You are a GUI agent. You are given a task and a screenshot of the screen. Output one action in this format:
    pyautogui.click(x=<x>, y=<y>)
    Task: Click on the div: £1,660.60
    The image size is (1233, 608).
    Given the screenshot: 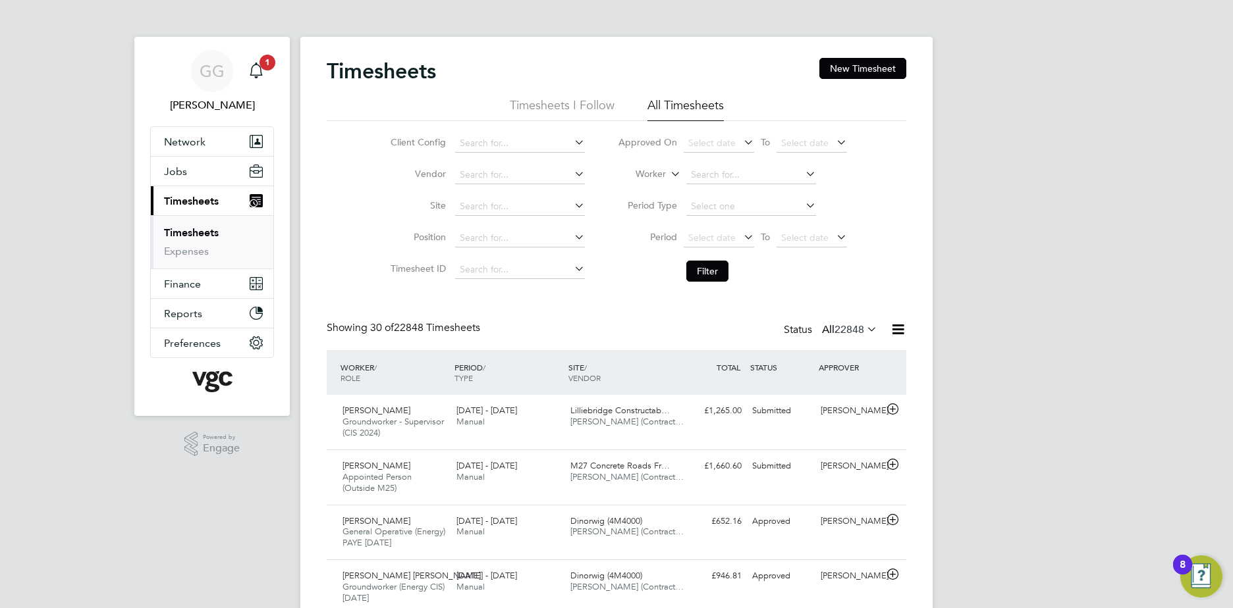 What is the action you would take?
    pyautogui.click(x=713, y=466)
    